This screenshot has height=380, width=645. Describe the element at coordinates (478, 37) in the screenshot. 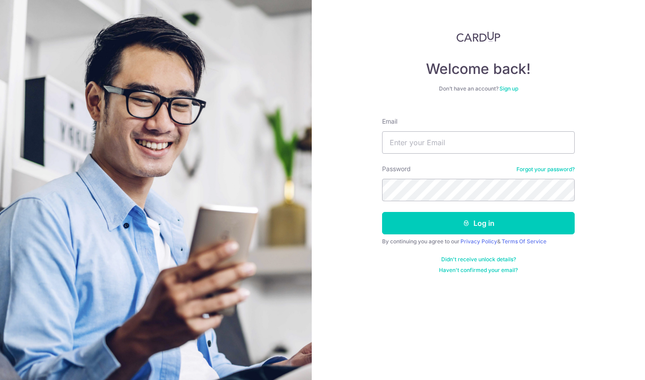

I see `img: CardUp Logo` at that location.